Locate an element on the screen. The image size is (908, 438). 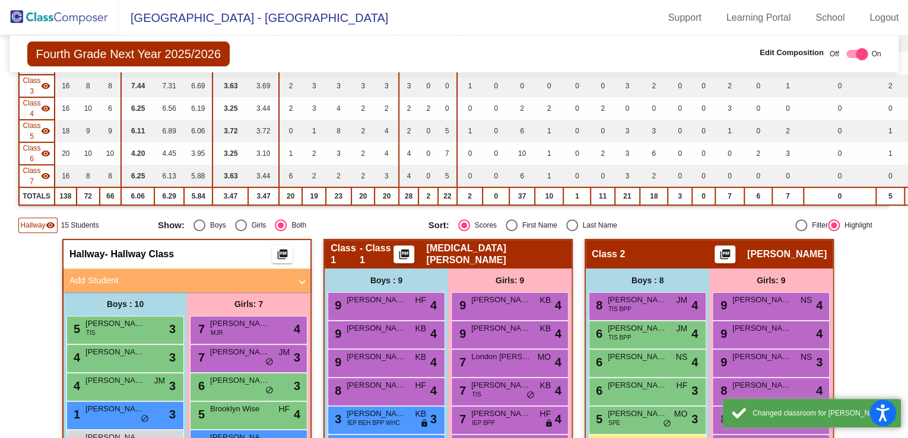
td: 6.19 is located at coordinates (198, 109).